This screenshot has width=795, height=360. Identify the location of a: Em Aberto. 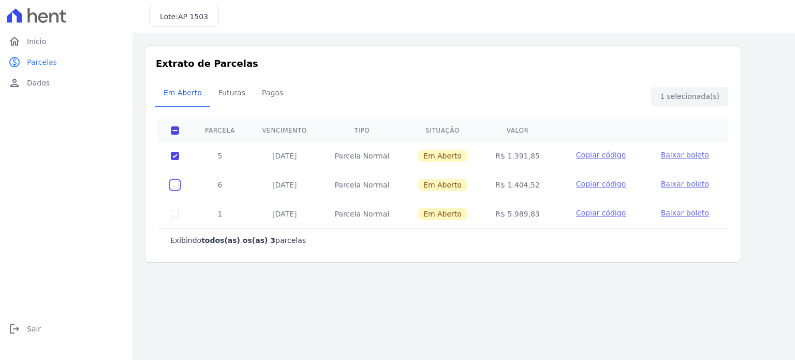
(183, 94).